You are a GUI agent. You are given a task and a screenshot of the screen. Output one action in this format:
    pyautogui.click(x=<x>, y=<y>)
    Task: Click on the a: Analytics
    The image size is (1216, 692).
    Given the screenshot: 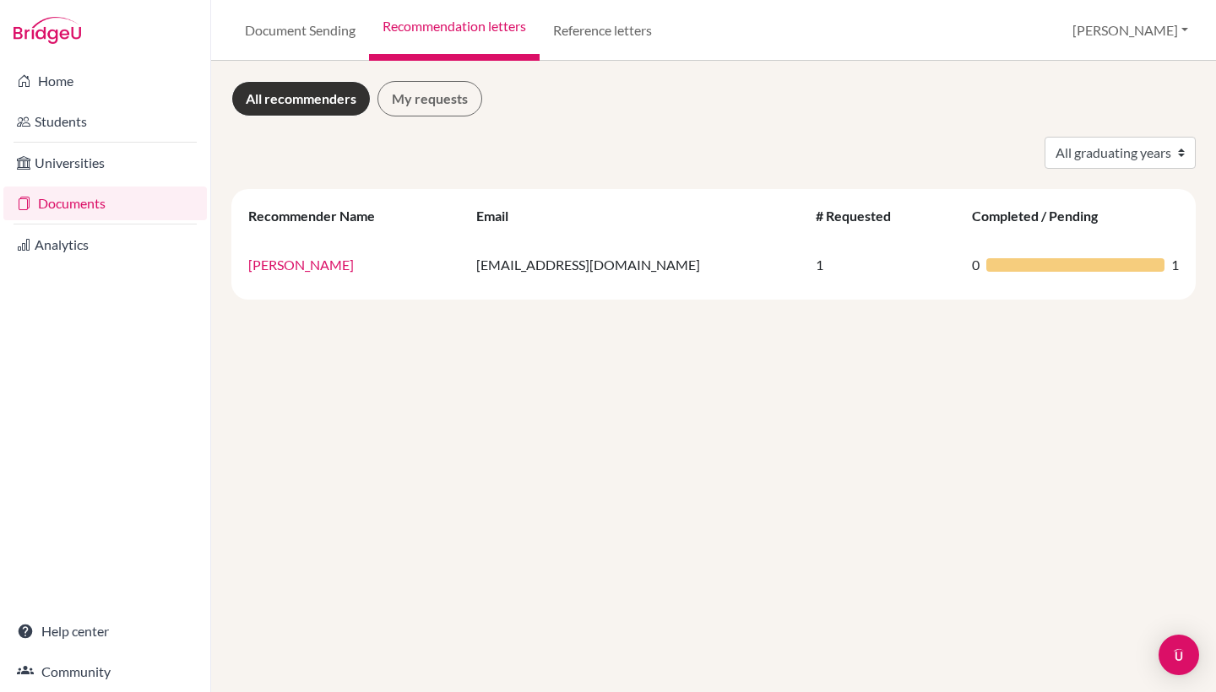 What is the action you would take?
    pyautogui.click(x=105, y=245)
    